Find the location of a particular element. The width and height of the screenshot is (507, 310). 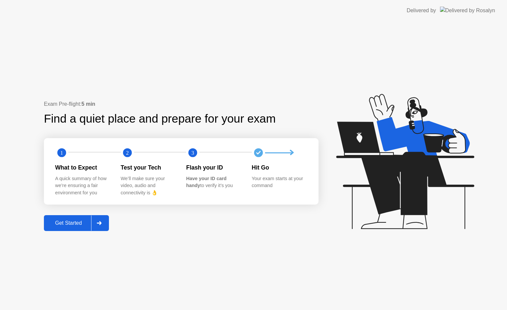

text: 2 is located at coordinates (127, 153).